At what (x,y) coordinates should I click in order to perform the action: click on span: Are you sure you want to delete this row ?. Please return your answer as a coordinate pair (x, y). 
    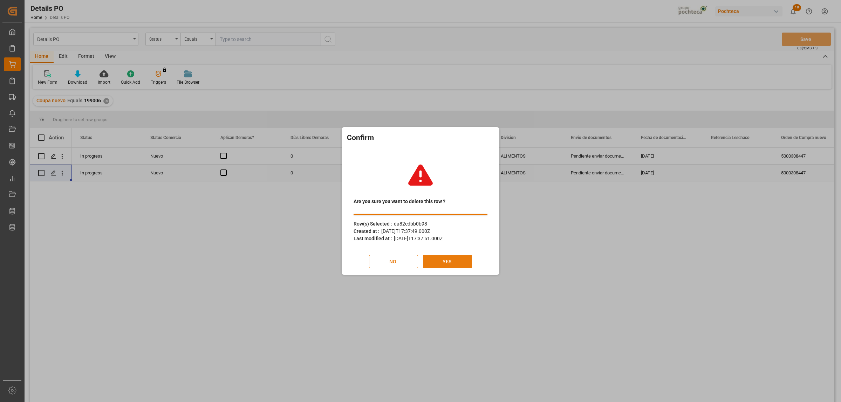
    Looking at the image, I should click on (399, 201).